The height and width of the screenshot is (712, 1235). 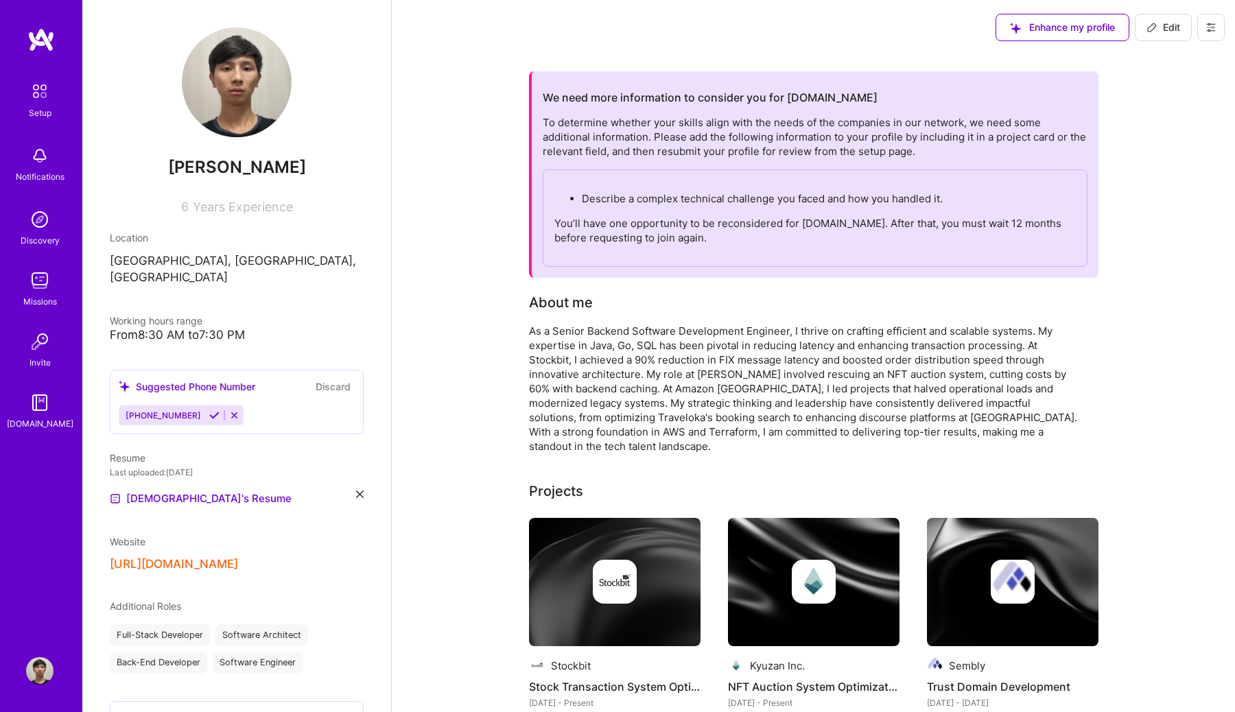 I want to click on a: User Avatar, so click(x=40, y=671).